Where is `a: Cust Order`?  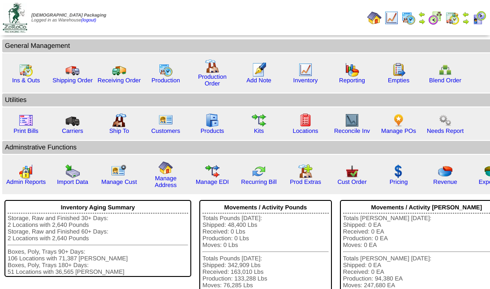 a: Cust Order is located at coordinates (352, 182).